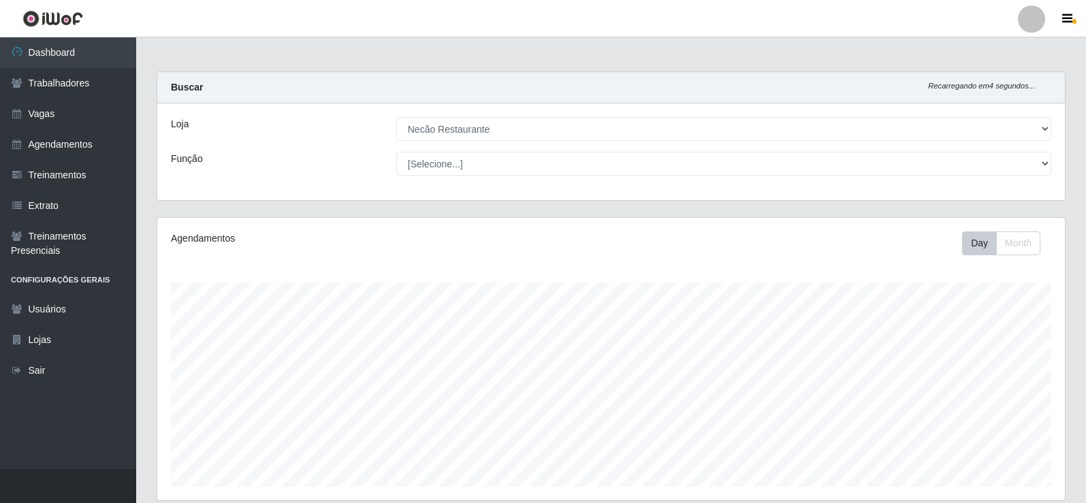 The image size is (1086, 503). I want to click on button: Day, so click(979, 243).